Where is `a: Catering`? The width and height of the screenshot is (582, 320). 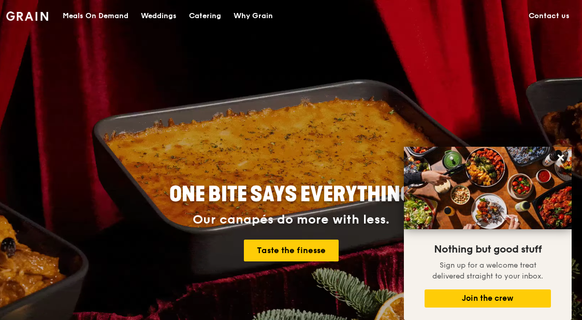 a: Catering is located at coordinates (205, 16).